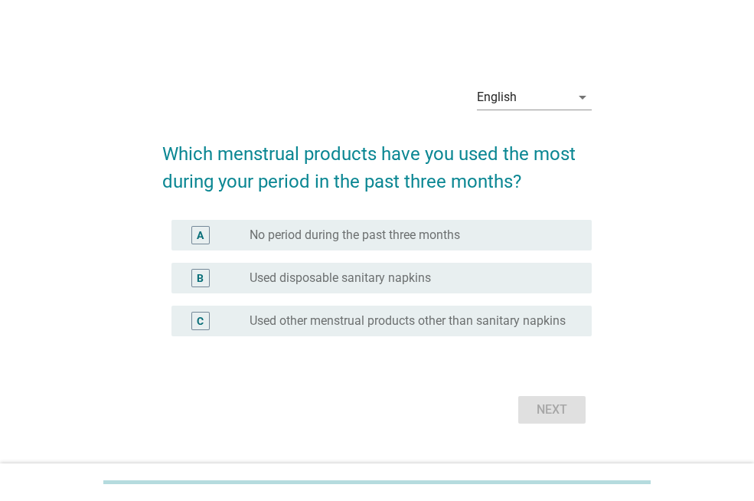  Describe the element at coordinates (200, 321) in the screenshot. I see `div: C` at that location.